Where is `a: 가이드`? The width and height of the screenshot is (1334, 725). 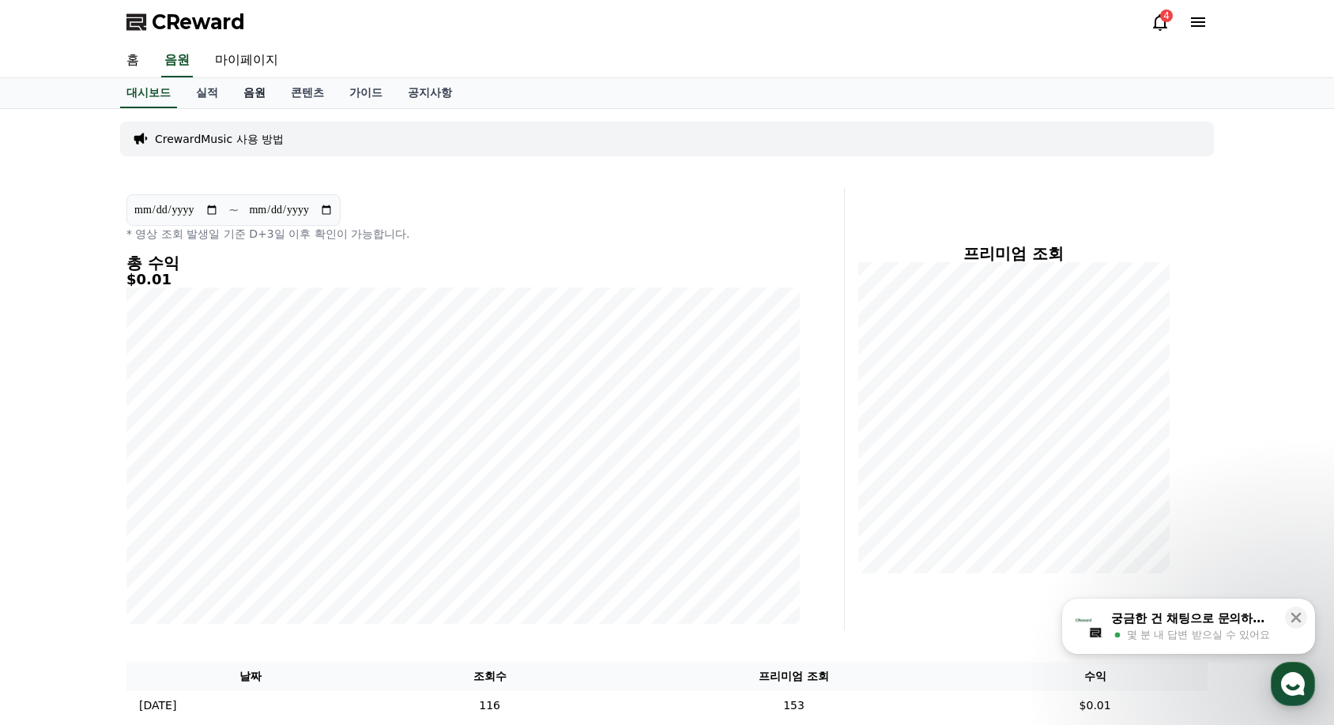 a: 가이드 is located at coordinates (366, 93).